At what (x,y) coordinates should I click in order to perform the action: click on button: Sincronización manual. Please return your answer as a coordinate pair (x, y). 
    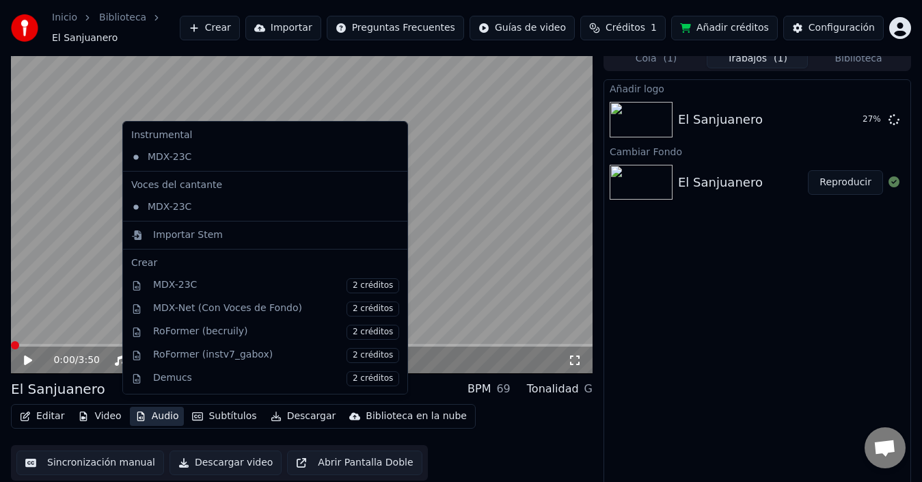
    Looking at the image, I should click on (90, 463).